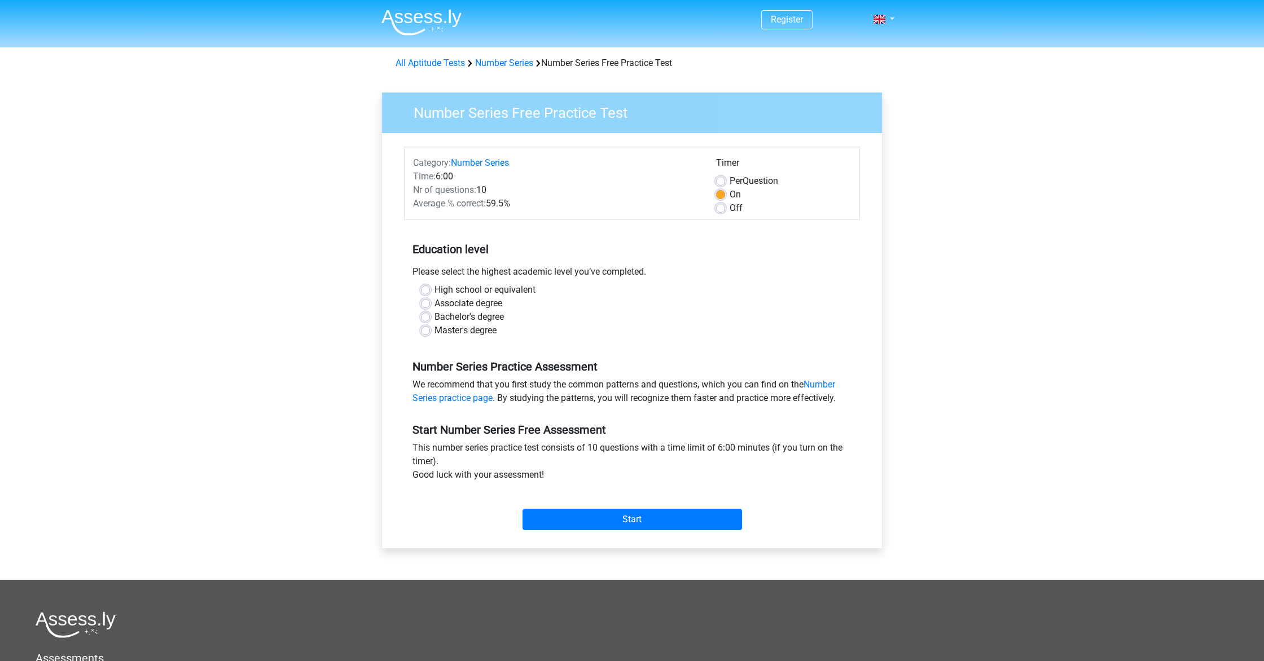 The height and width of the screenshot is (661, 1264). What do you see at coordinates (445, 190) in the screenshot?
I see `span: Nr of questions:` at bounding box center [445, 190].